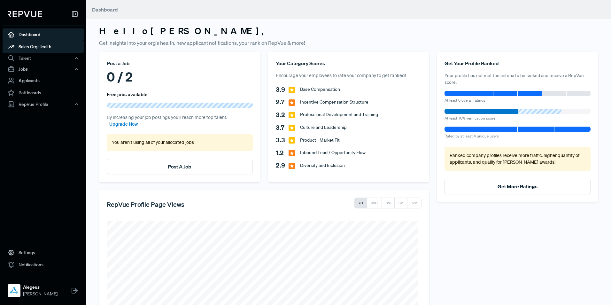 This screenshot has height=305, width=611. What do you see at coordinates (105, 10) in the screenshot?
I see `span: Dashboard` at bounding box center [105, 10].